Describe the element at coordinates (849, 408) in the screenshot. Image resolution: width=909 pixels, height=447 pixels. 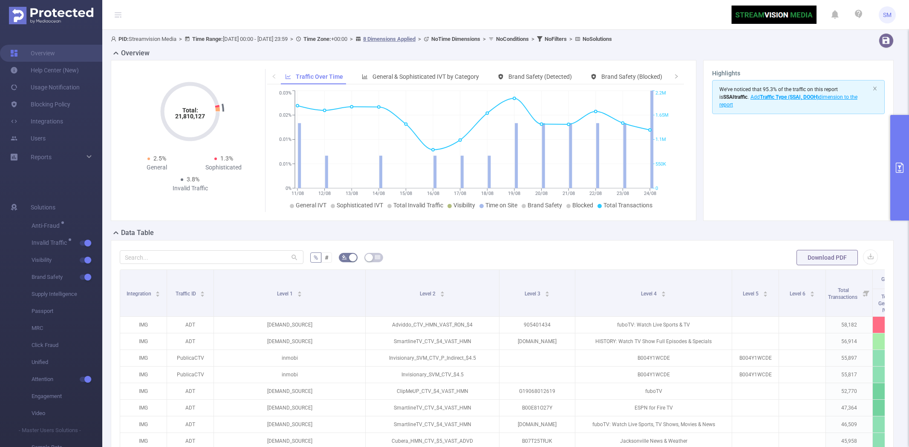
I see `p: 47,364` at that location.